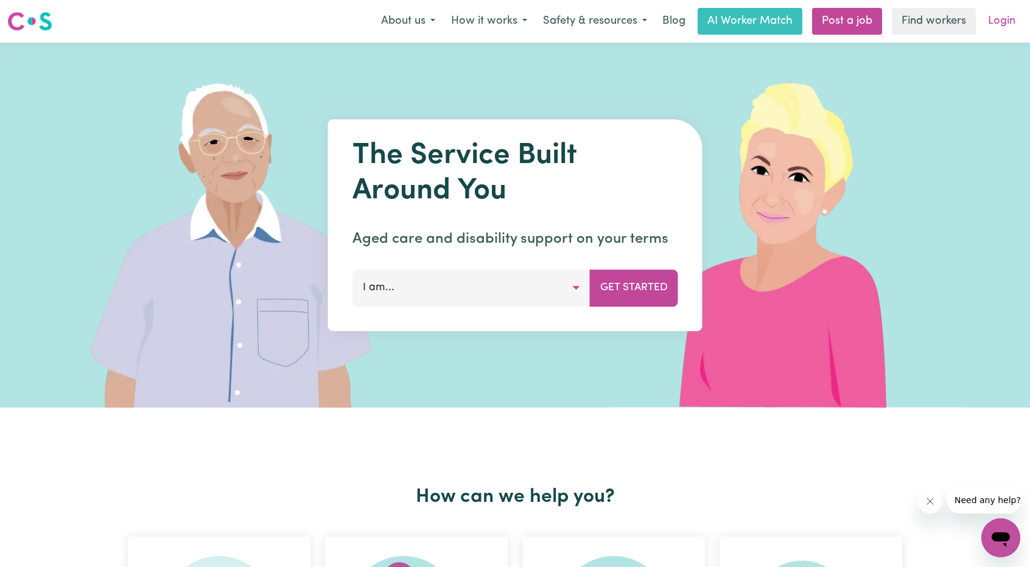 This screenshot has height=567, width=1030. Describe the element at coordinates (595, 21) in the screenshot. I see `button: Safety & resources` at that location.